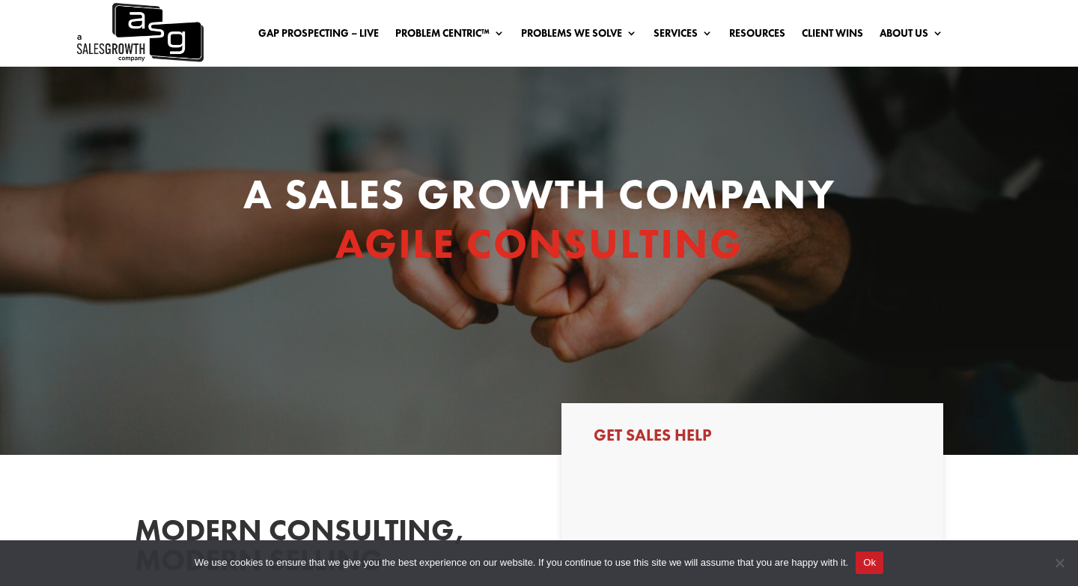 This screenshot has width=1078, height=586. I want to click on span: We use cookies to ensure that we give you the best experience on our website. If you continue to ..., so click(521, 562).